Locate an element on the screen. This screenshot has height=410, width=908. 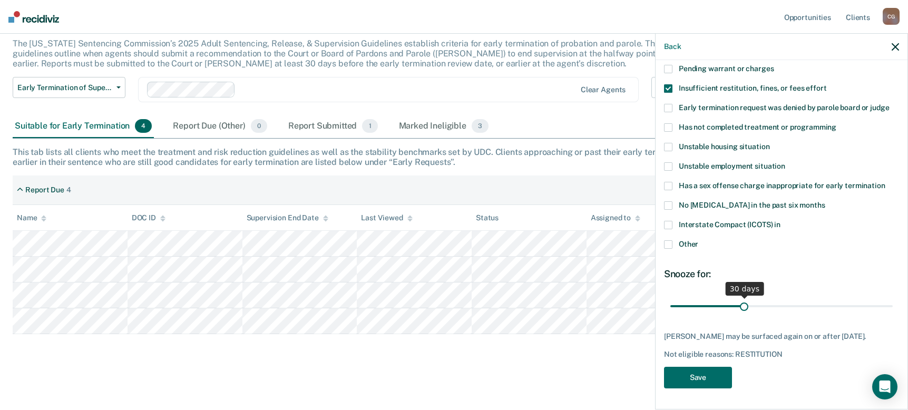
span: Interstate Compact (ICOTS) in is located at coordinates (730, 225).